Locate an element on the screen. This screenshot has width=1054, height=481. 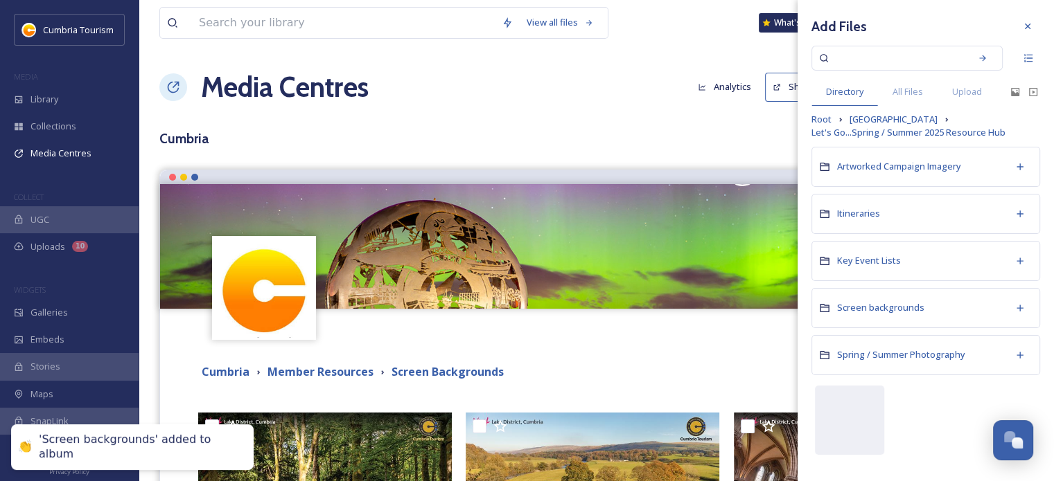
button: Analytics is located at coordinates (724, 87).